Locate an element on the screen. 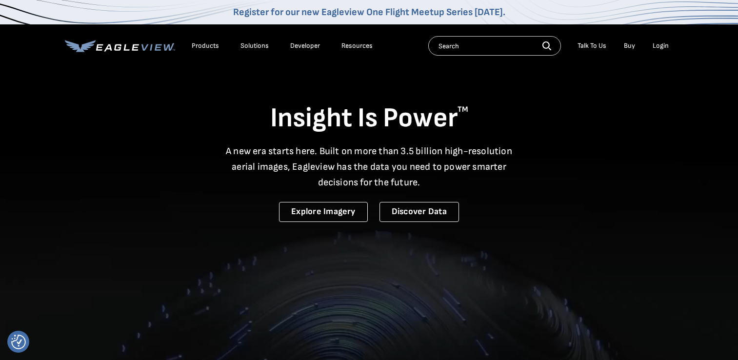  p: A new era starts here. Built on more than 3.5 billion high-resolution aerial images, Eagleview ha... is located at coordinates (369, 167).